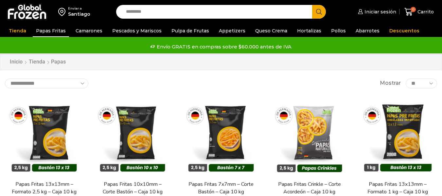 This screenshot has width=442, height=196. What do you see at coordinates (425, 12) in the screenshot?
I see `span: Carrito` at bounding box center [425, 12].